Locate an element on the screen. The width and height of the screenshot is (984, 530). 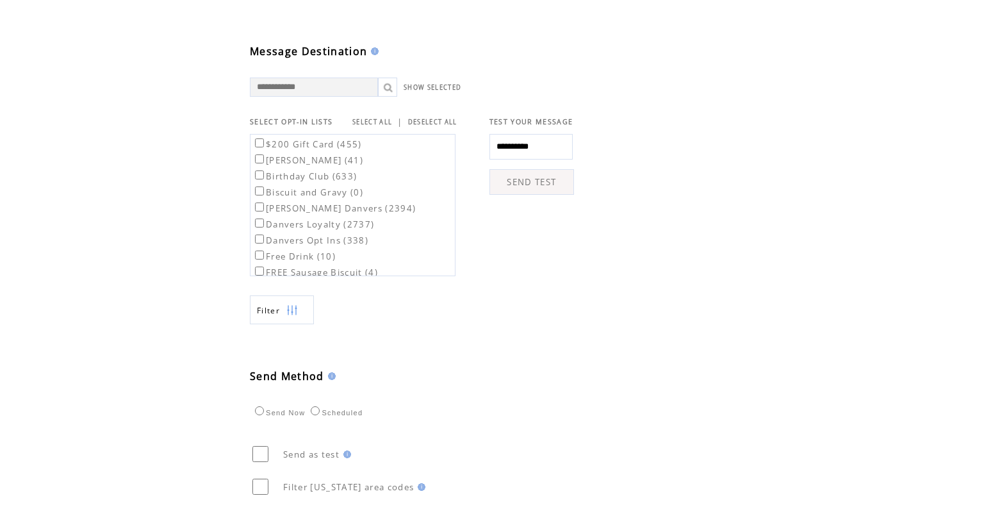
input: Danvers Loyalty (2737) is located at coordinates (259, 223).